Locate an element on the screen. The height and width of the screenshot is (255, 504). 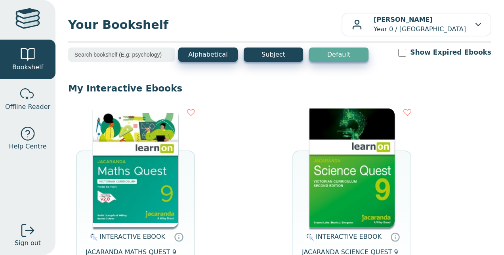
span: Help Centre is located at coordinates (27, 147).